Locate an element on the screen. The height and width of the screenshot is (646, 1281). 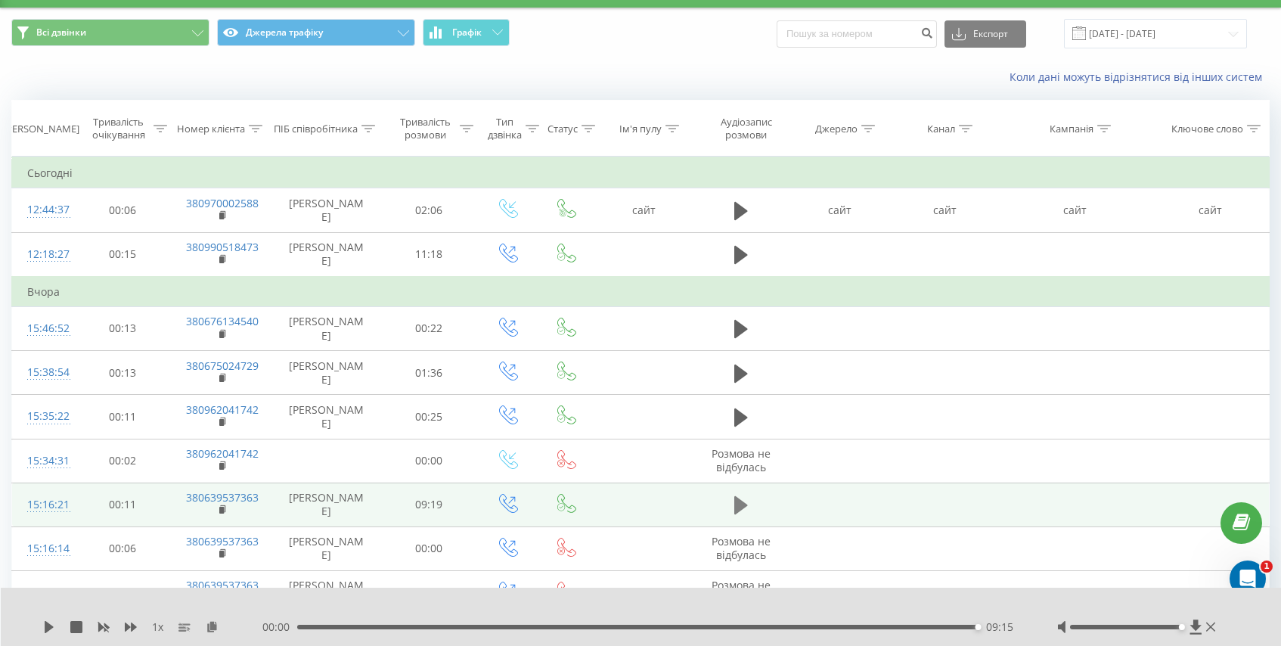
div: 15:35:22 is located at coordinates (43, 416).